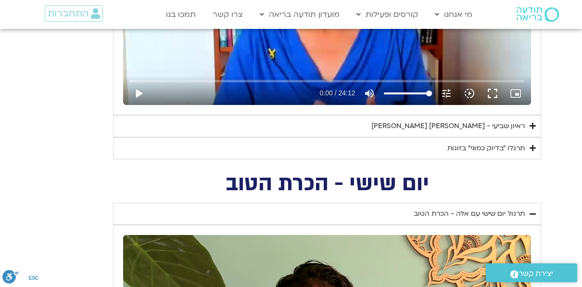  What do you see at coordinates (327, 148) in the screenshot?
I see `summary: תרגלו ״בדיוק כמוני״ בזוגות` at bounding box center [327, 148].